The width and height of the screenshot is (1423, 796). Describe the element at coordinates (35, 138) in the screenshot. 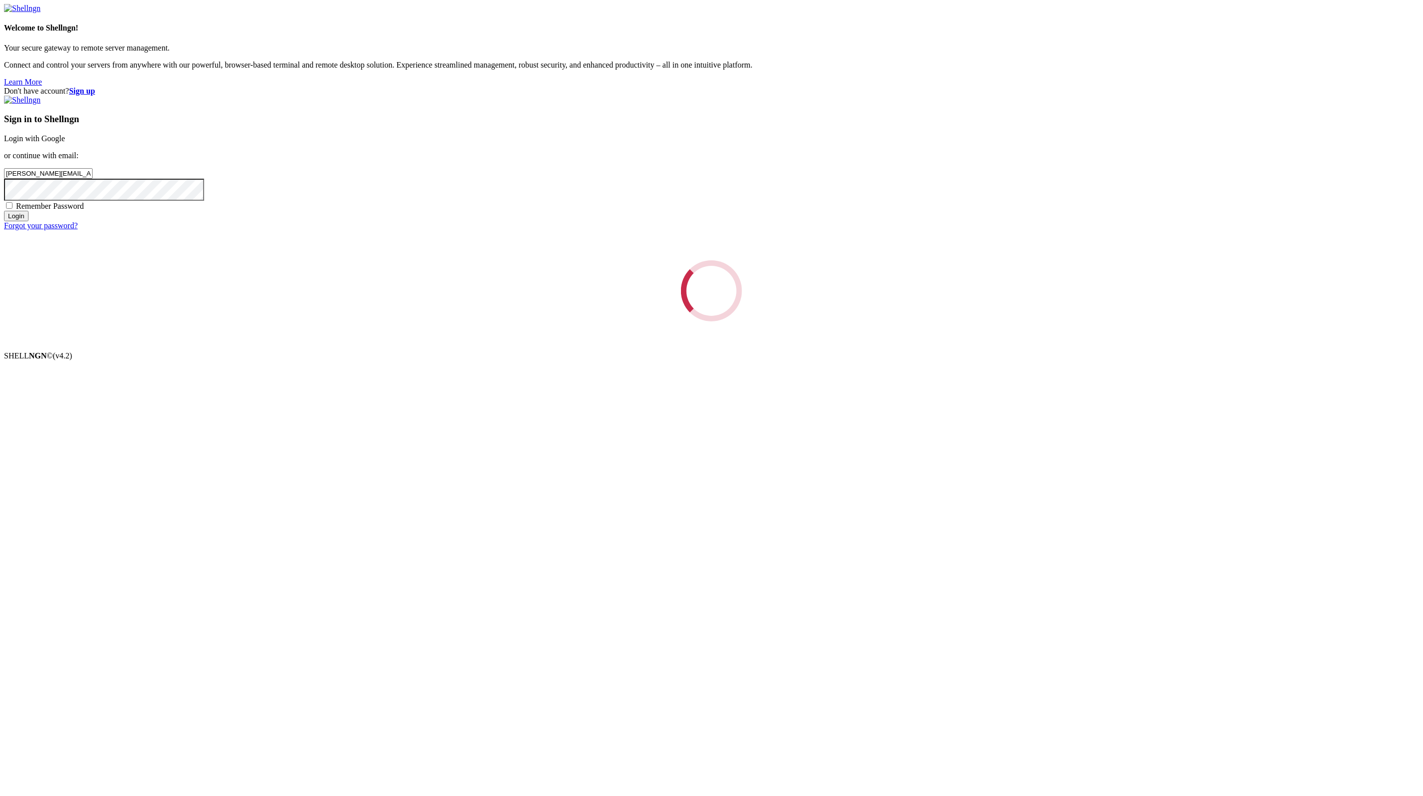

I see `a: Login with Google` at that location.